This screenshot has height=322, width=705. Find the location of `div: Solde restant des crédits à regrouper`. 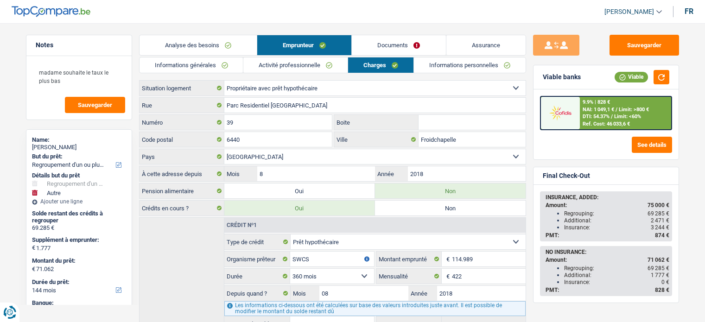

div: Solde restant des crédits à regrouper is located at coordinates (79, 217).